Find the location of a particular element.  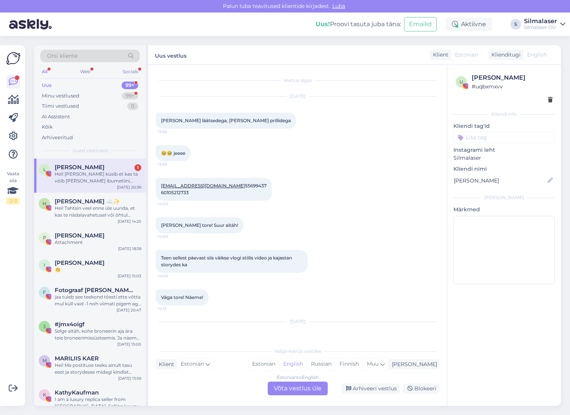

span: 55699437 60105212733 is located at coordinates (214, 189).